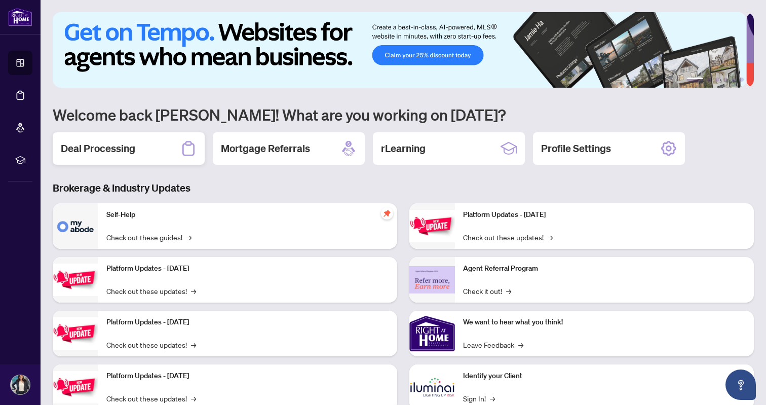 This screenshot has width=766, height=405. I want to click on img: Profile Icon, so click(20, 384).